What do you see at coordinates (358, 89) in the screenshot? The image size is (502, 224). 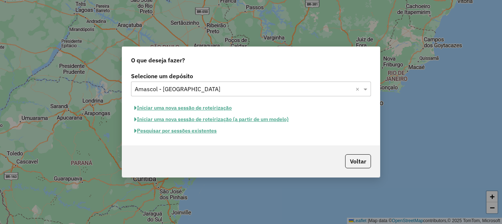 I see `span: Clear all` at bounding box center [358, 89].